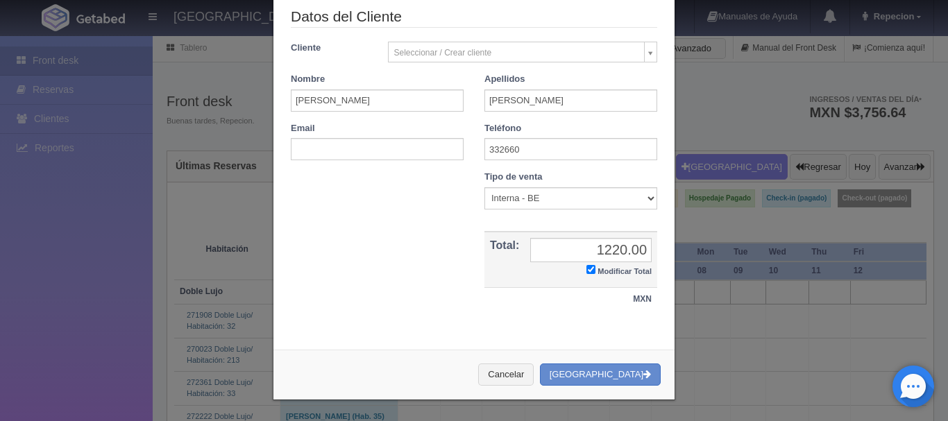  What do you see at coordinates (506, 375) in the screenshot?
I see `button: Cancelar` at bounding box center [506, 375].